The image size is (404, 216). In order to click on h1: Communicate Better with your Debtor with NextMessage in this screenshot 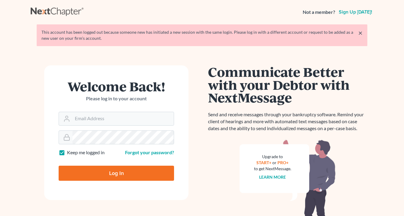, I will do `click(288, 85)`.